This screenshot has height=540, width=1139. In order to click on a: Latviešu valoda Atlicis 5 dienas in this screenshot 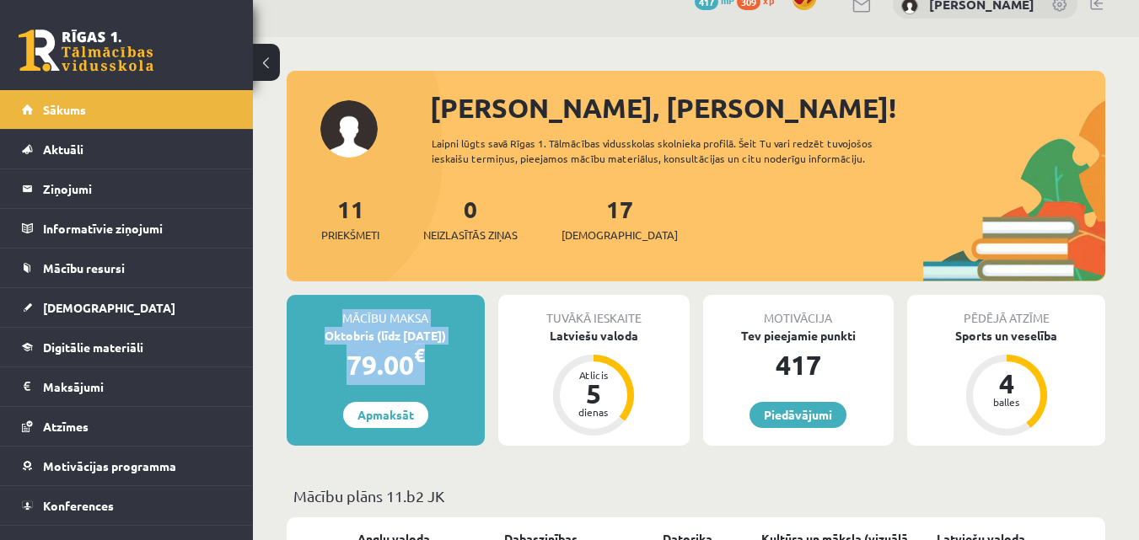, I will do `click(593, 383)`.